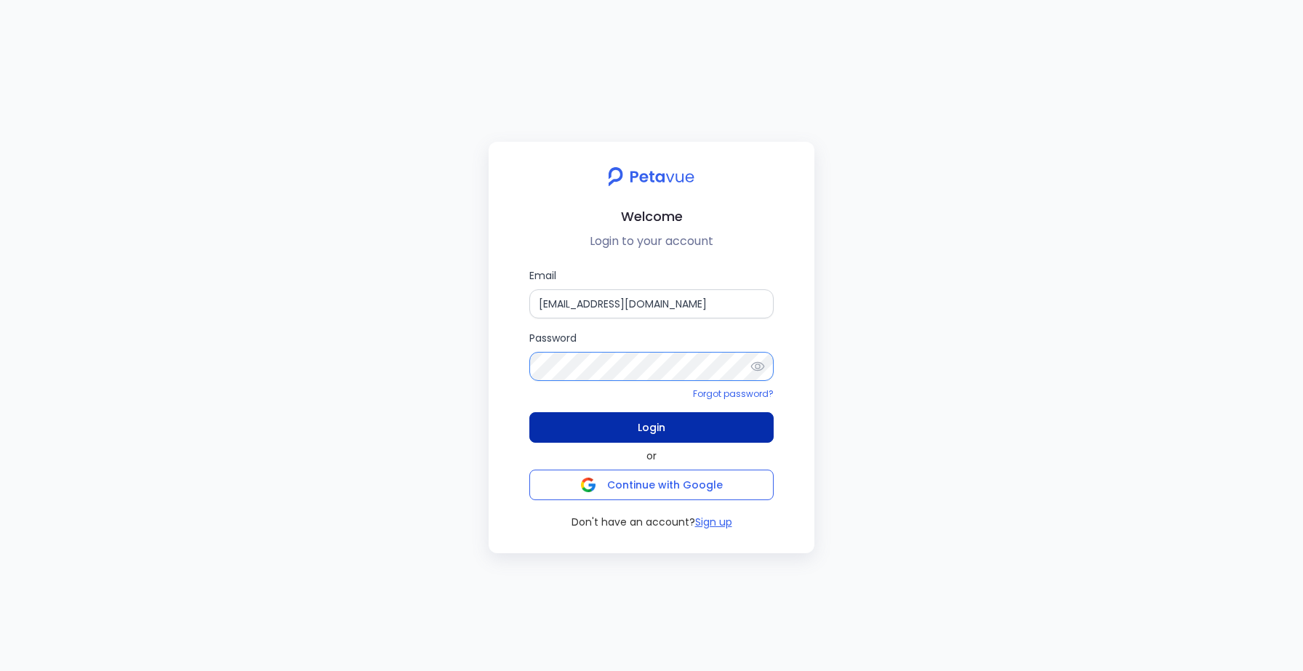 Image resolution: width=1303 pixels, height=671 pixels. I want to click on input: Email, so click(652, 304).